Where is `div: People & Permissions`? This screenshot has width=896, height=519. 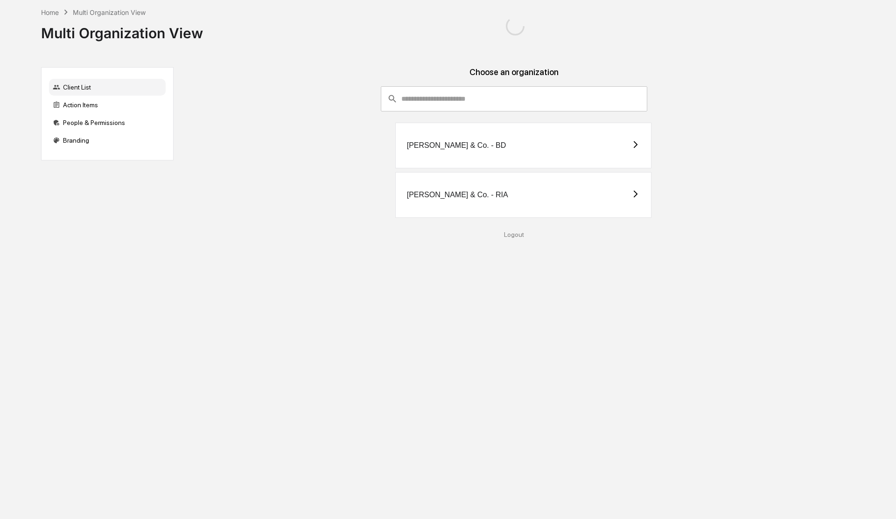
div: People & Permissions is located at coordinates (107, 123).